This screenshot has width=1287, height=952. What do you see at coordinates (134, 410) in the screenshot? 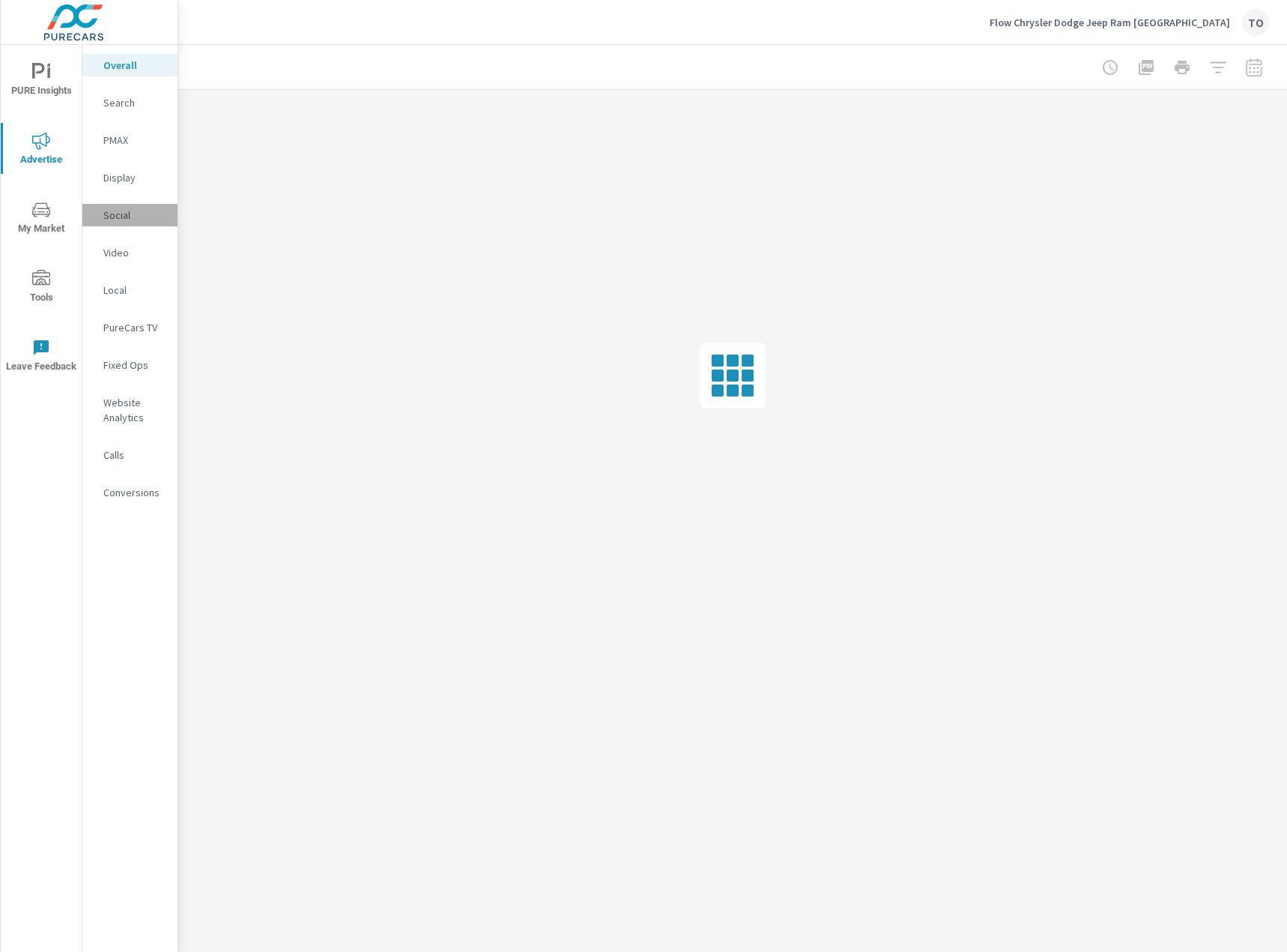
I see `p: Website Analytics` at bounding box center [134, 410].